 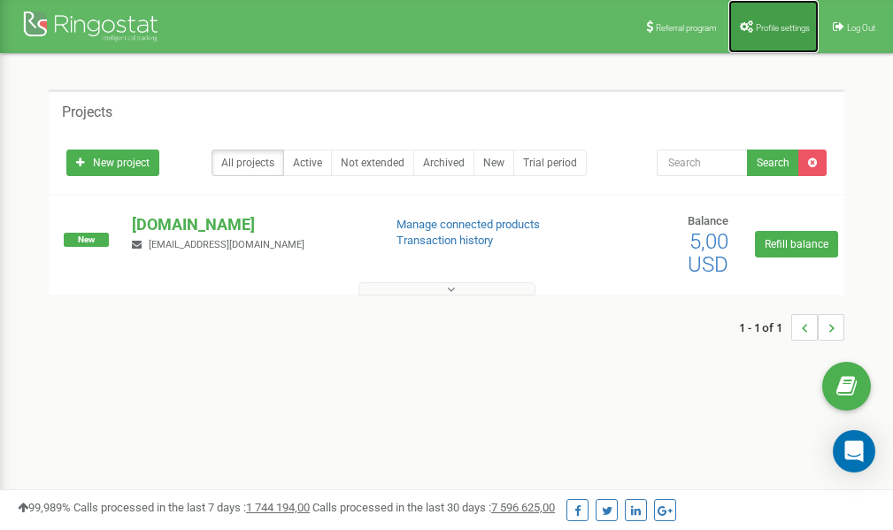 I want to click on button: Search, so click(x=772, y=163).